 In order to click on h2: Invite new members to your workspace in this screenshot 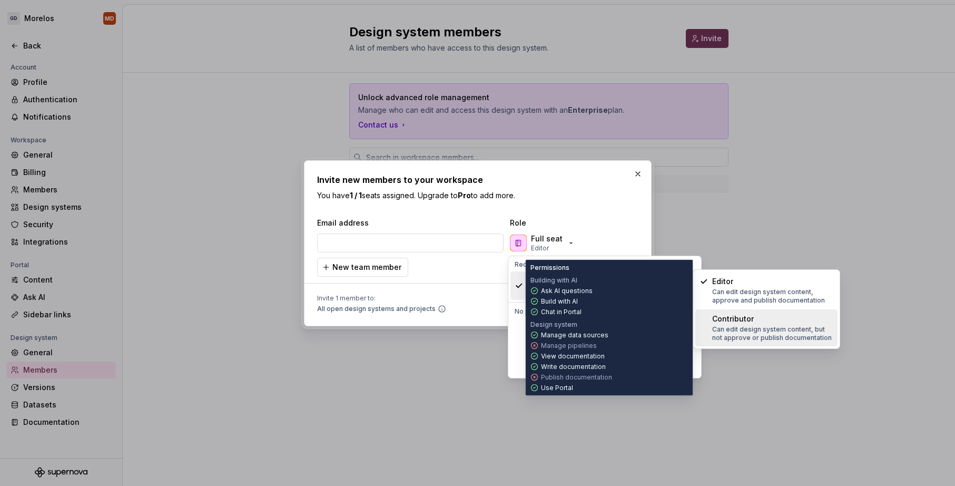, I will do `click(478, 180)`.